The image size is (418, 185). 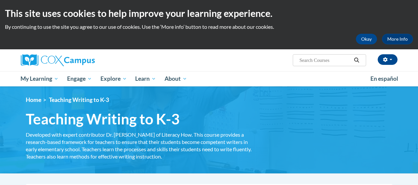 What do you see at coordinates (384, 78) in the screenshot?
I see `span: En español` at bounding box center [384, 78].